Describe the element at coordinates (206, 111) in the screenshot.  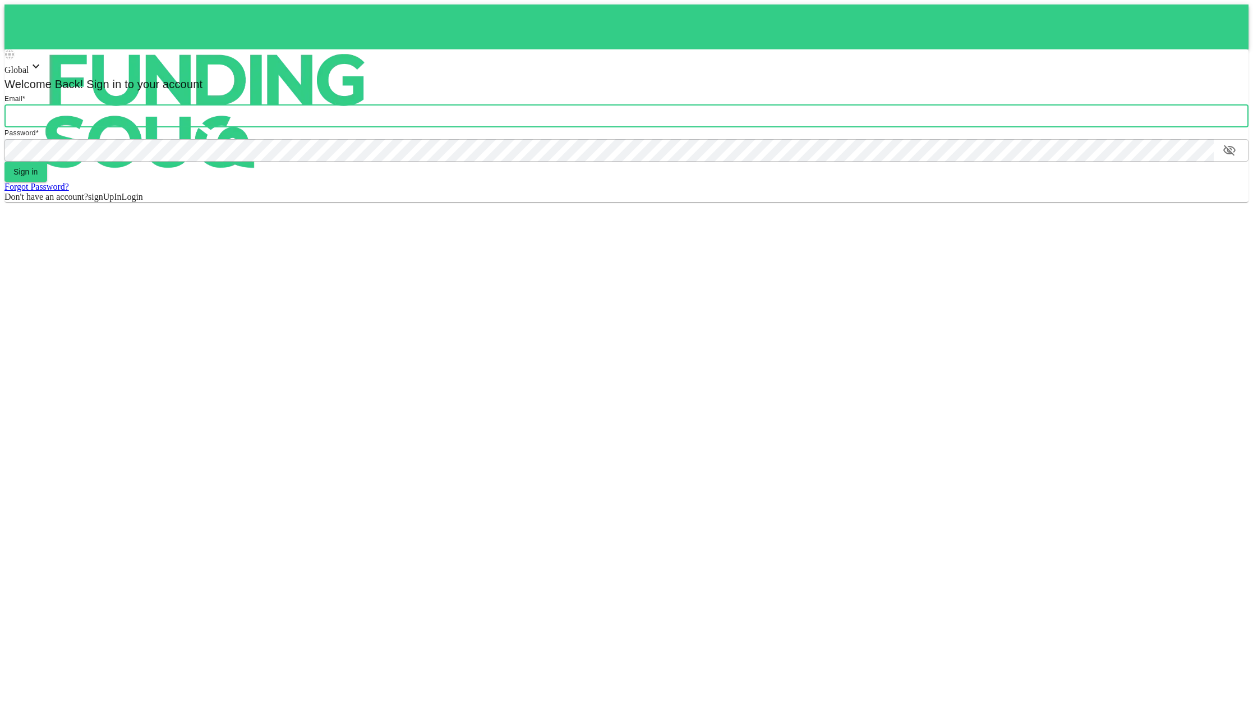
I see `img: logo` at that location.